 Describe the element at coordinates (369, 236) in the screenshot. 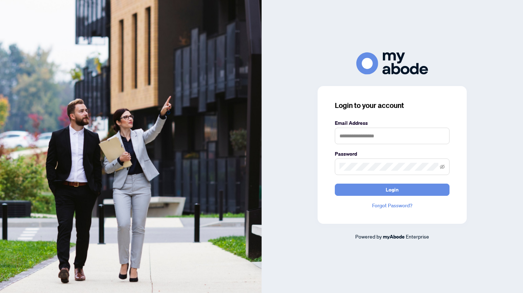

I see `span: Powered by` at that location.